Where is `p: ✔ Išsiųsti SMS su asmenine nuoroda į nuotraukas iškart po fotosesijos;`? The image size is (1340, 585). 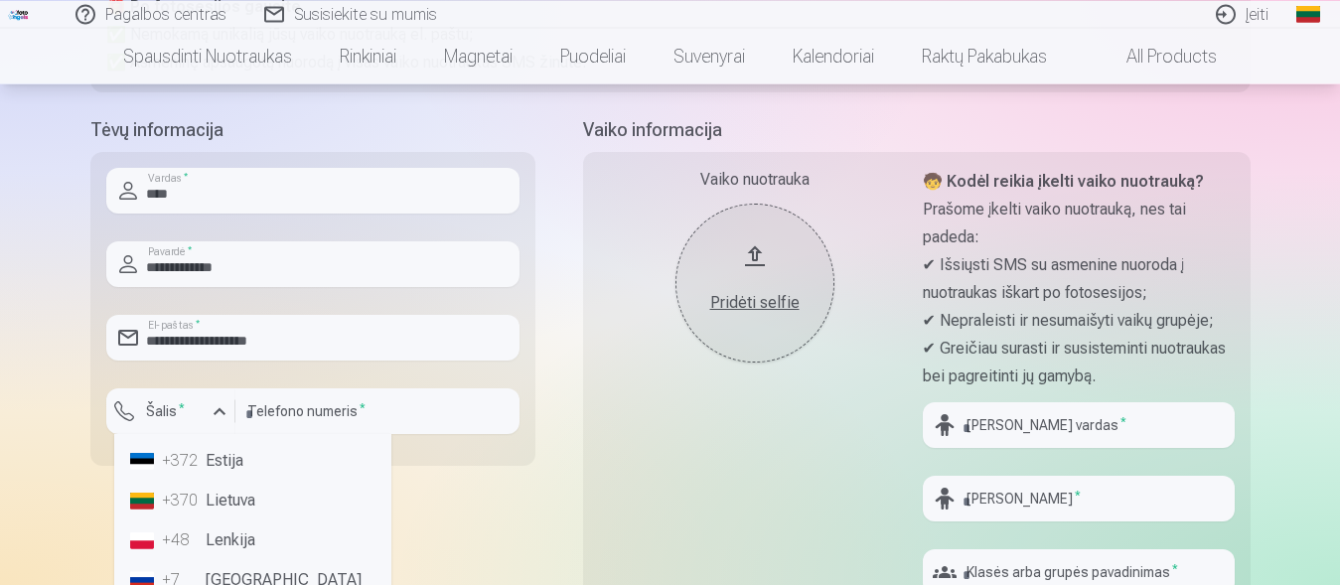
p: ✔ Išsiųsti SMS su asmenine nuoroda į nuotraukas iškart po fotosesijos; is located at coordinates (1079, 279).